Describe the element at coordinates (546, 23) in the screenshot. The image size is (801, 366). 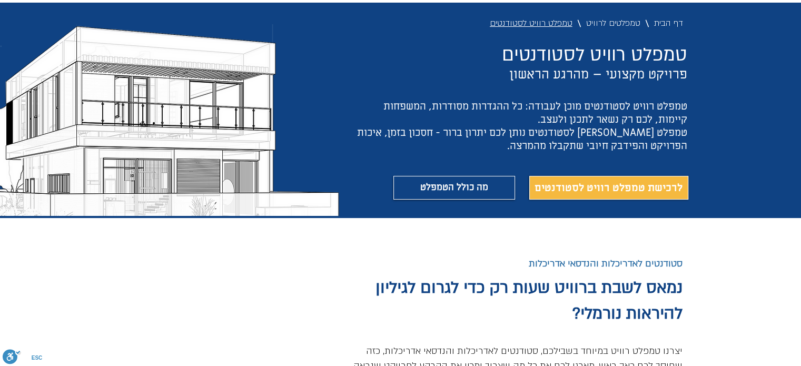
I see `nav: נתיב הניווט (breadcrumbs)` at that location.